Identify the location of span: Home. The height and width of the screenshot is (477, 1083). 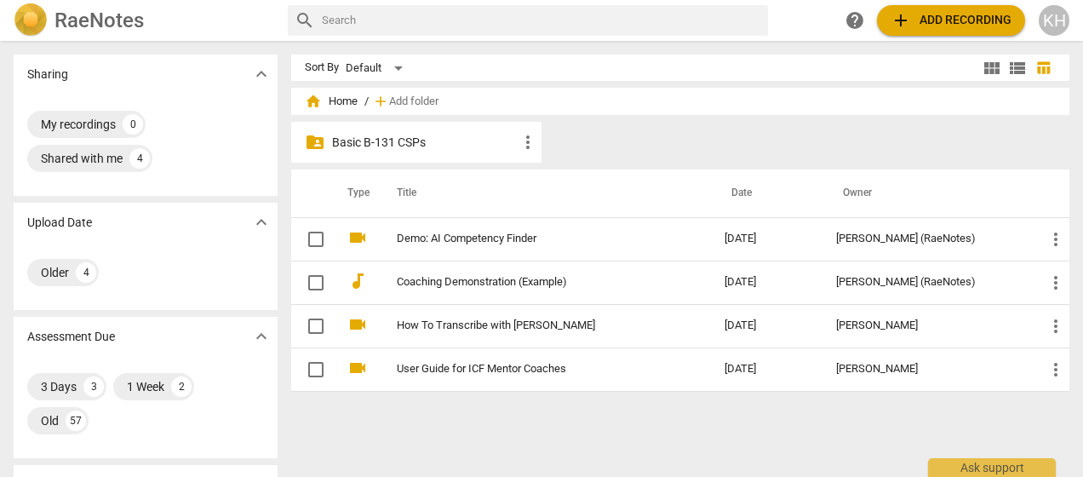
(331, 101).